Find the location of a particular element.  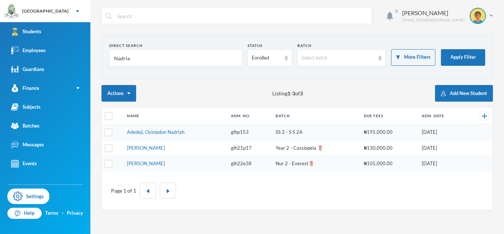

div: Status is located at coordinates (270, 45).